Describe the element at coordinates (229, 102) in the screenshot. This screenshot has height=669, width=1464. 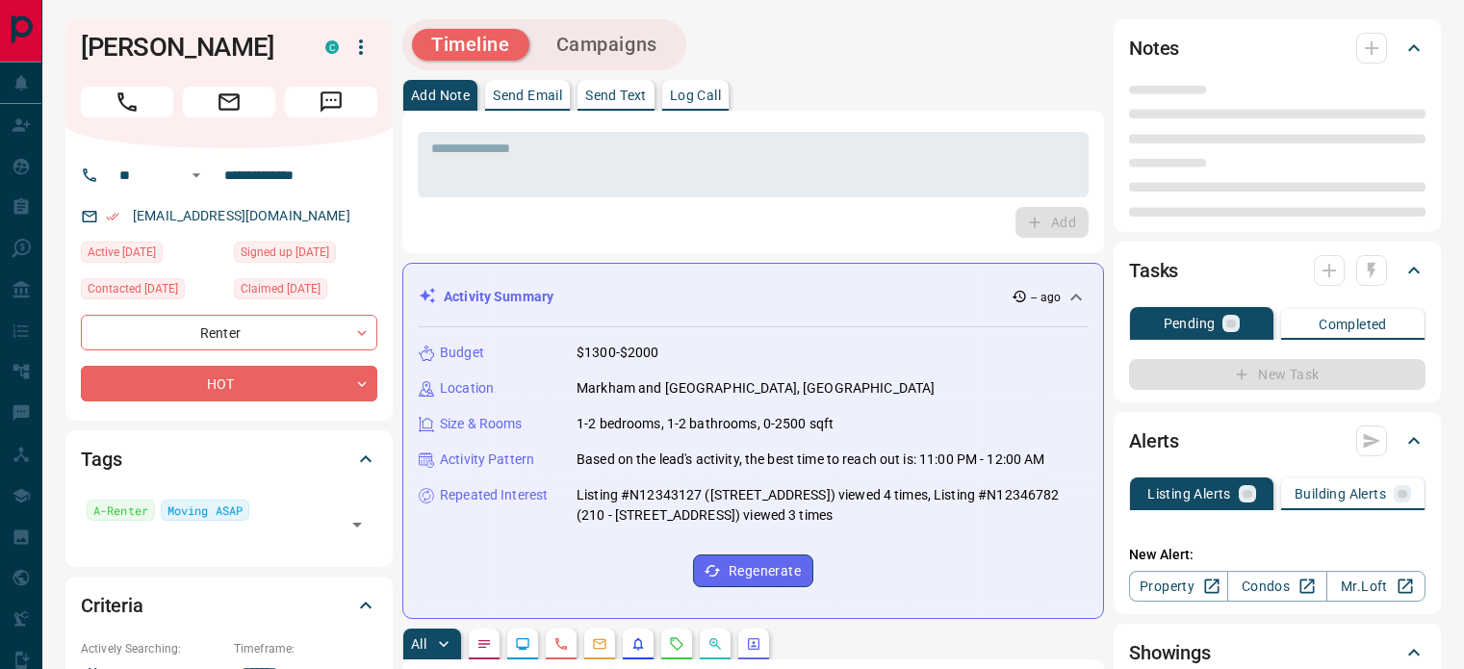
I see `span: Email` at that location.